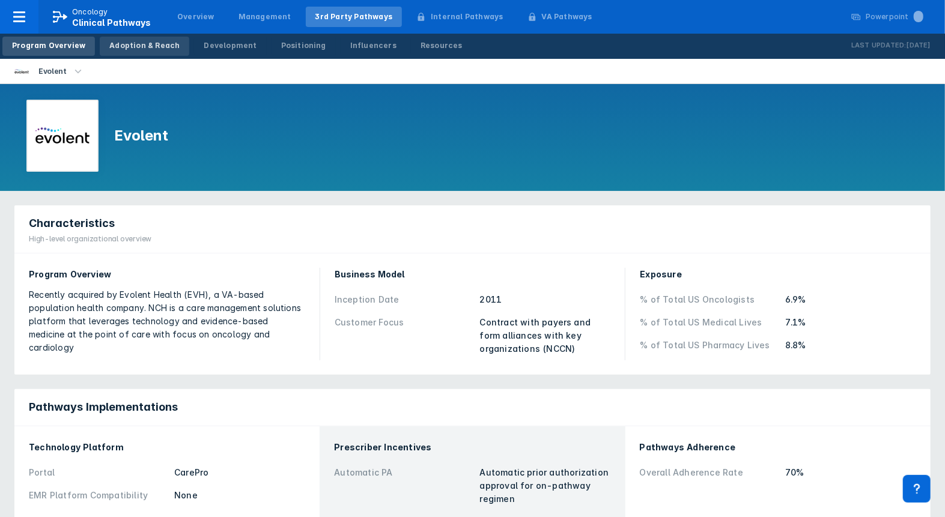  I want to click on div: Evolent, so click(52, 71).